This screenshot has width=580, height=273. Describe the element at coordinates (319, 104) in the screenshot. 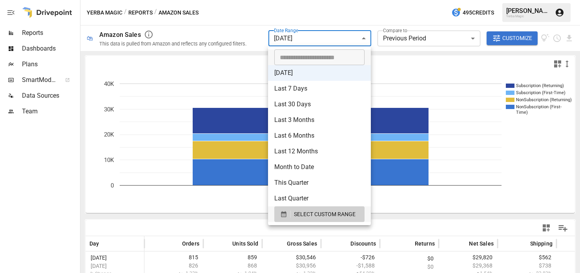

I see `li: Last 30 Days` at that location.